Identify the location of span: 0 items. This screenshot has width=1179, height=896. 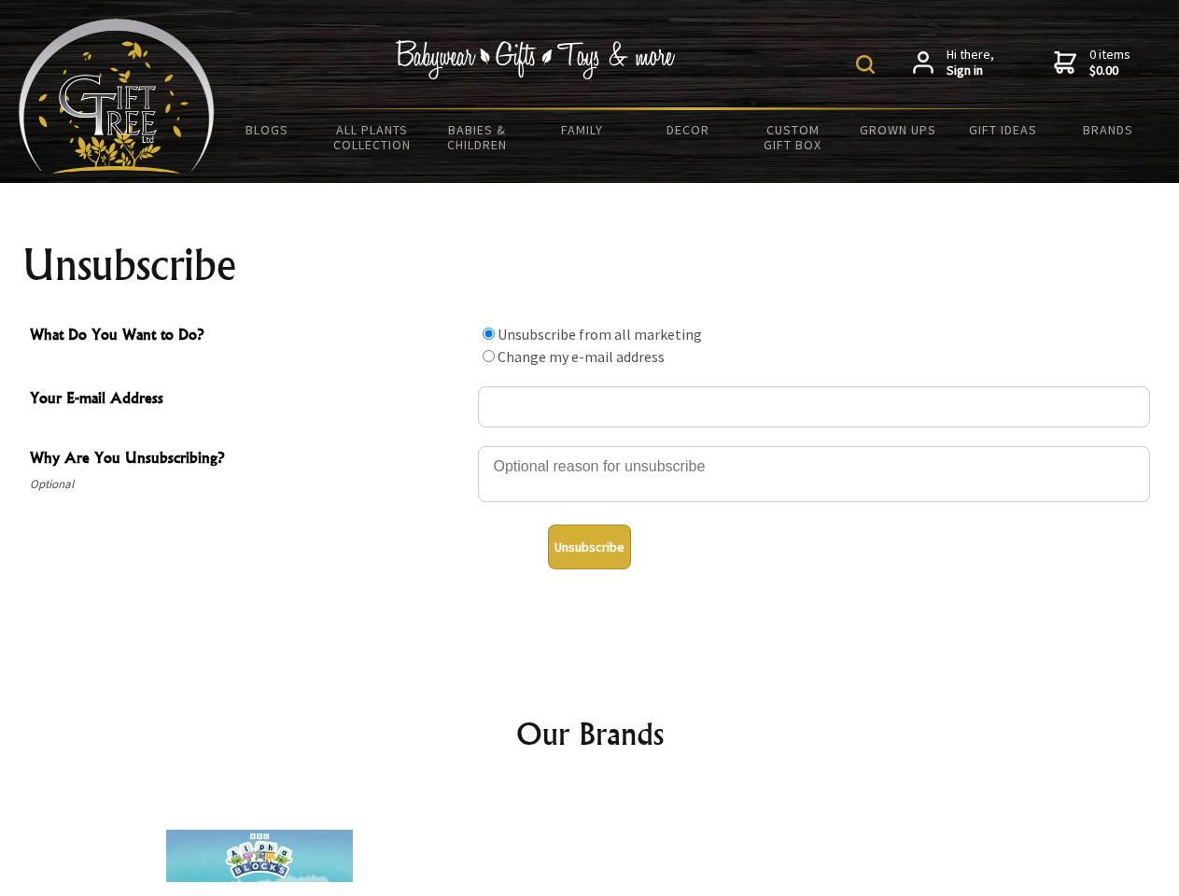
(1110, 63).